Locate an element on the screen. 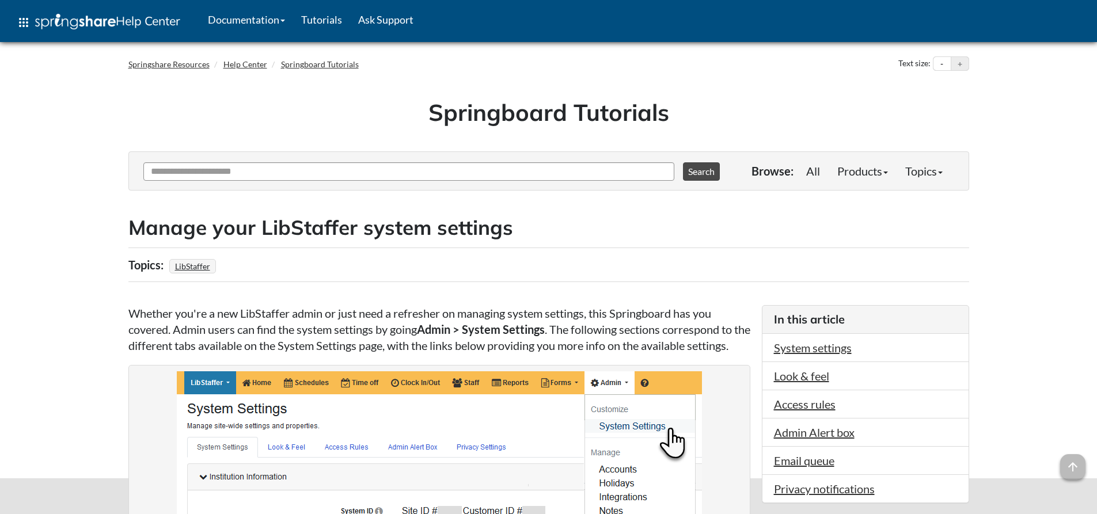  a: Email queue is located at coordinates (804, 461).